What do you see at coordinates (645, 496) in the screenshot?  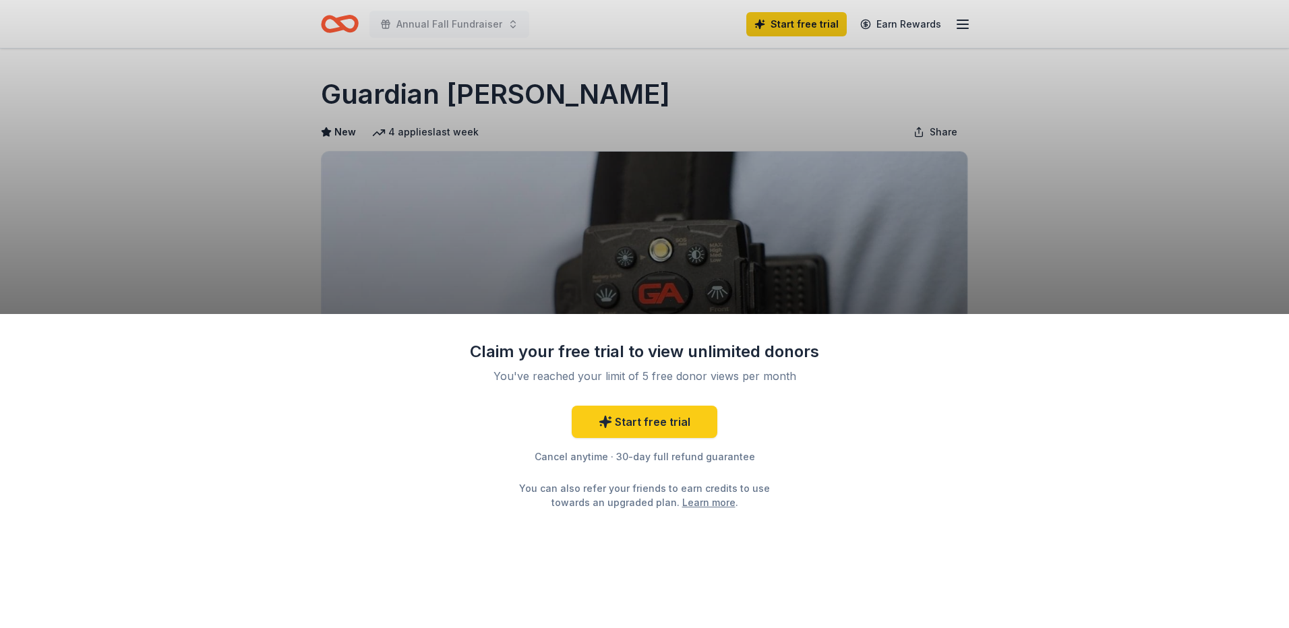 I see `div: You can also refer your friends to earn credits to use towards an upgraded plan. .` at bounding box center [645, 496].